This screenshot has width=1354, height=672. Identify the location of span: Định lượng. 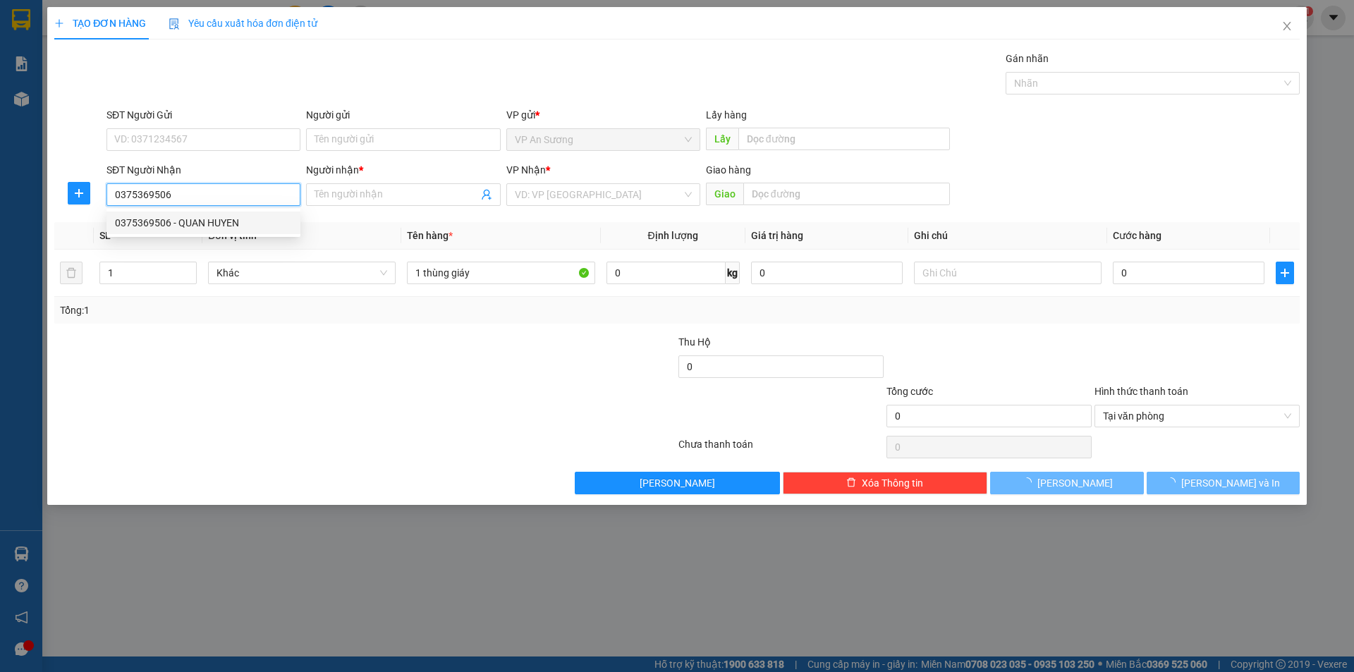
(673, 236).